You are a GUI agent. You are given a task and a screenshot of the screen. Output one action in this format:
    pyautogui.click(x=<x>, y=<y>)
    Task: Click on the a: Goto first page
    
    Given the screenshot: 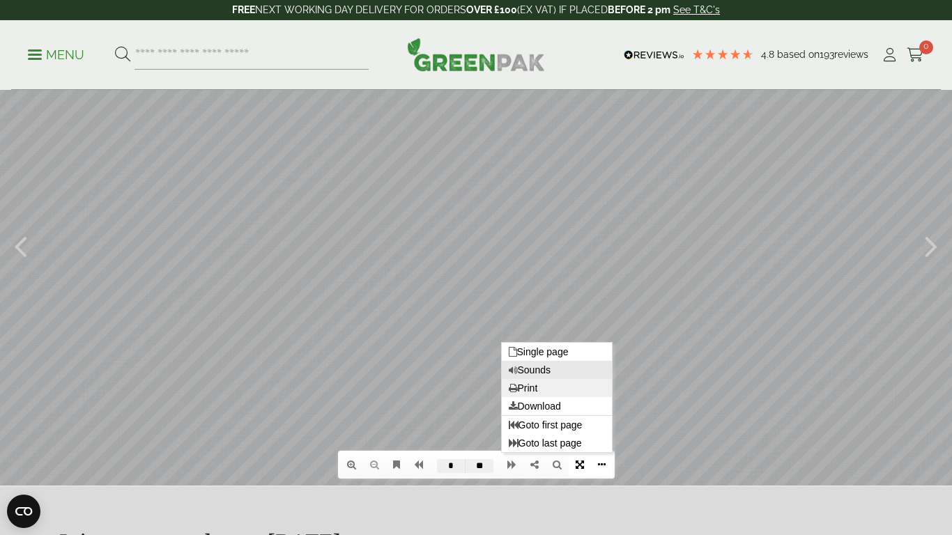 What is the action you would take?
    pyautogui.click(x=557, y=421)
    